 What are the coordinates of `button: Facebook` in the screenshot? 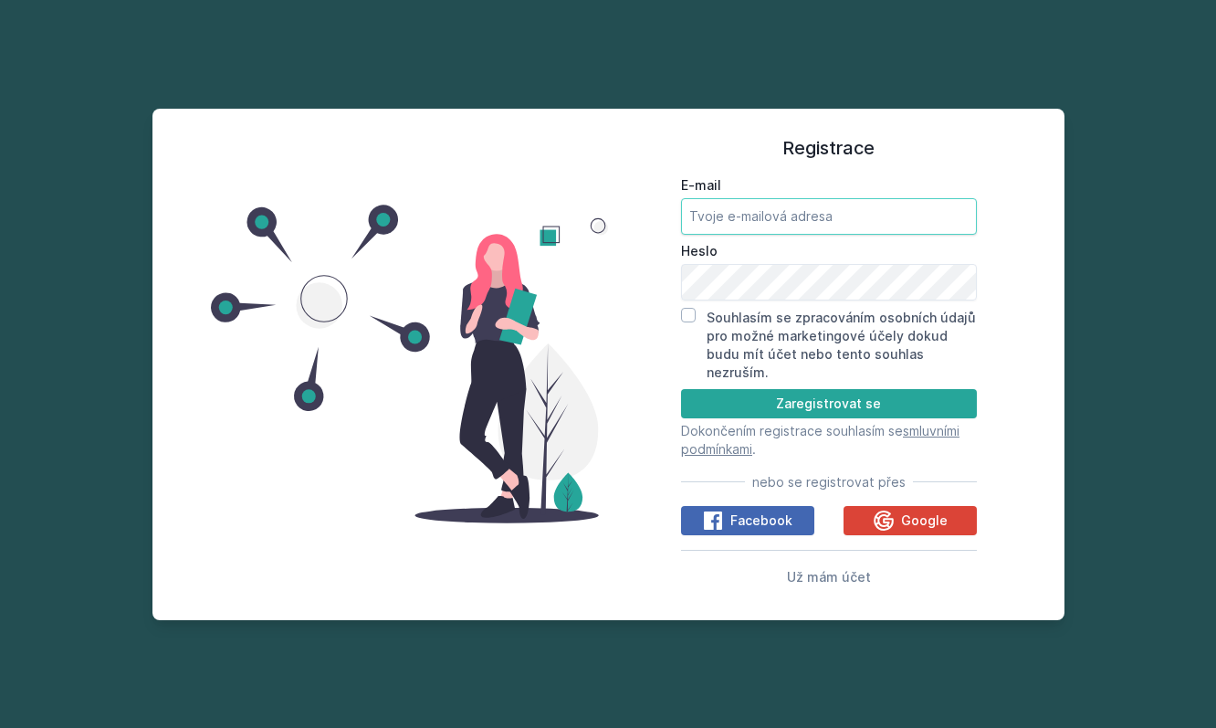 It's located at (748, 520).